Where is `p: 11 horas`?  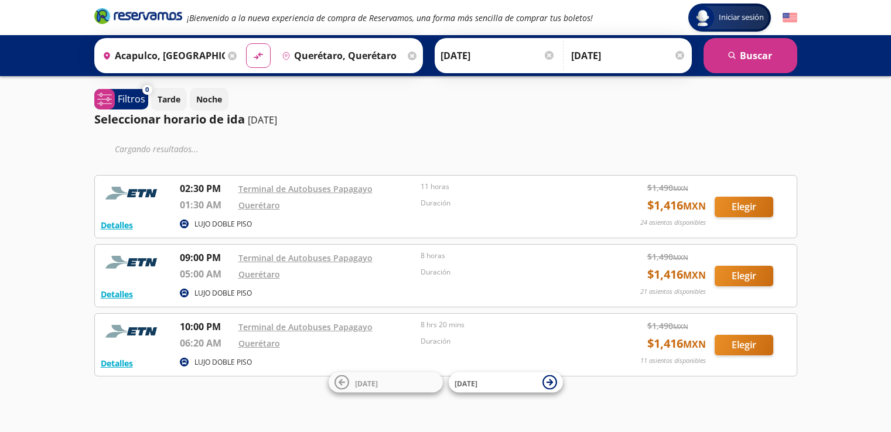
p: 11 horas is located at coordinates (509, 187).